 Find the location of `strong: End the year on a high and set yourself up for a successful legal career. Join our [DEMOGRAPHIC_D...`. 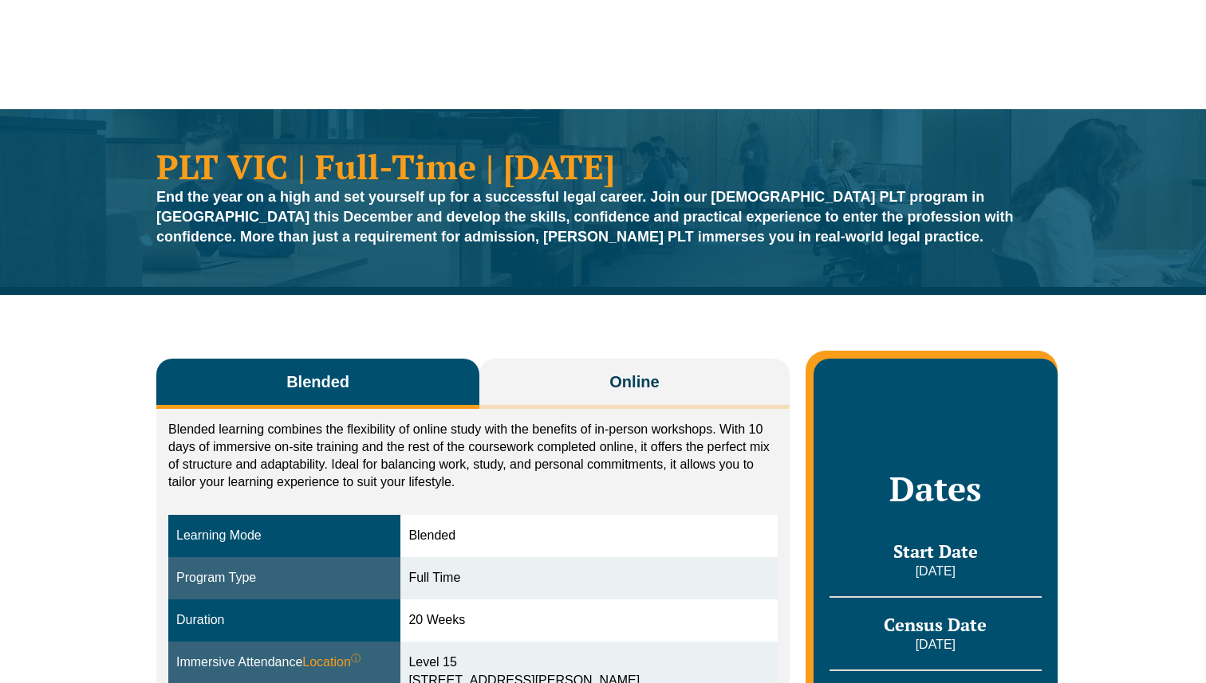

strong: End the year on a high and set yourself up for a successful legal career. Join our [DEMOGRAPHIC_D... is located at coordinates (584, 217).